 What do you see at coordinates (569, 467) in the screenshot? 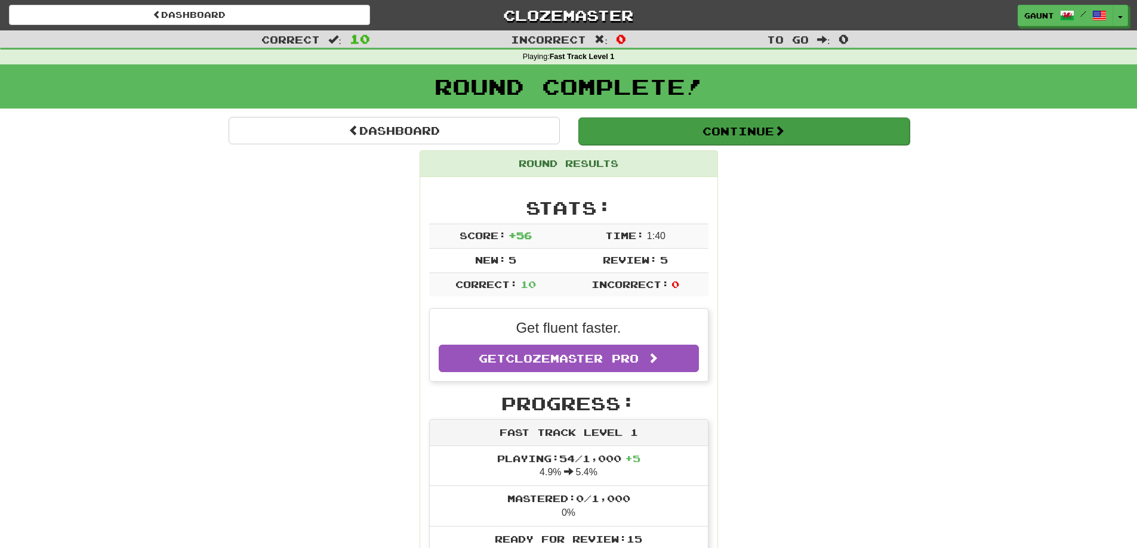
I see `li: 4.9% 5.4%` at bounding box center [569, 467].